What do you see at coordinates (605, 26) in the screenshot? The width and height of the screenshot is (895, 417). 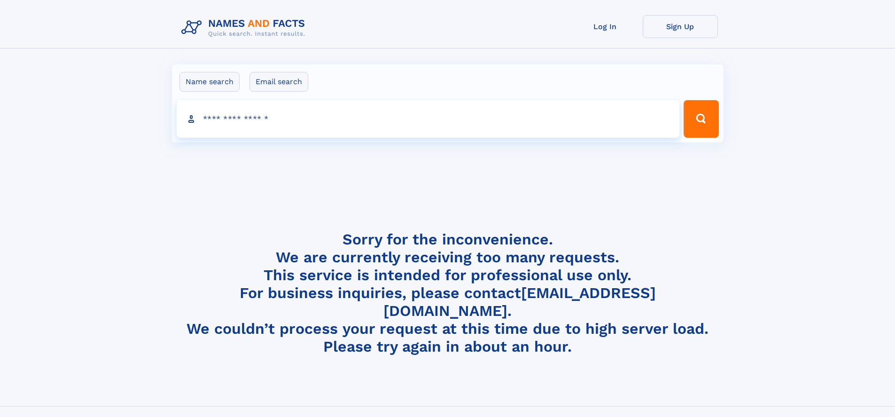 I see `a: Log In` at bounding box center [605, 26].